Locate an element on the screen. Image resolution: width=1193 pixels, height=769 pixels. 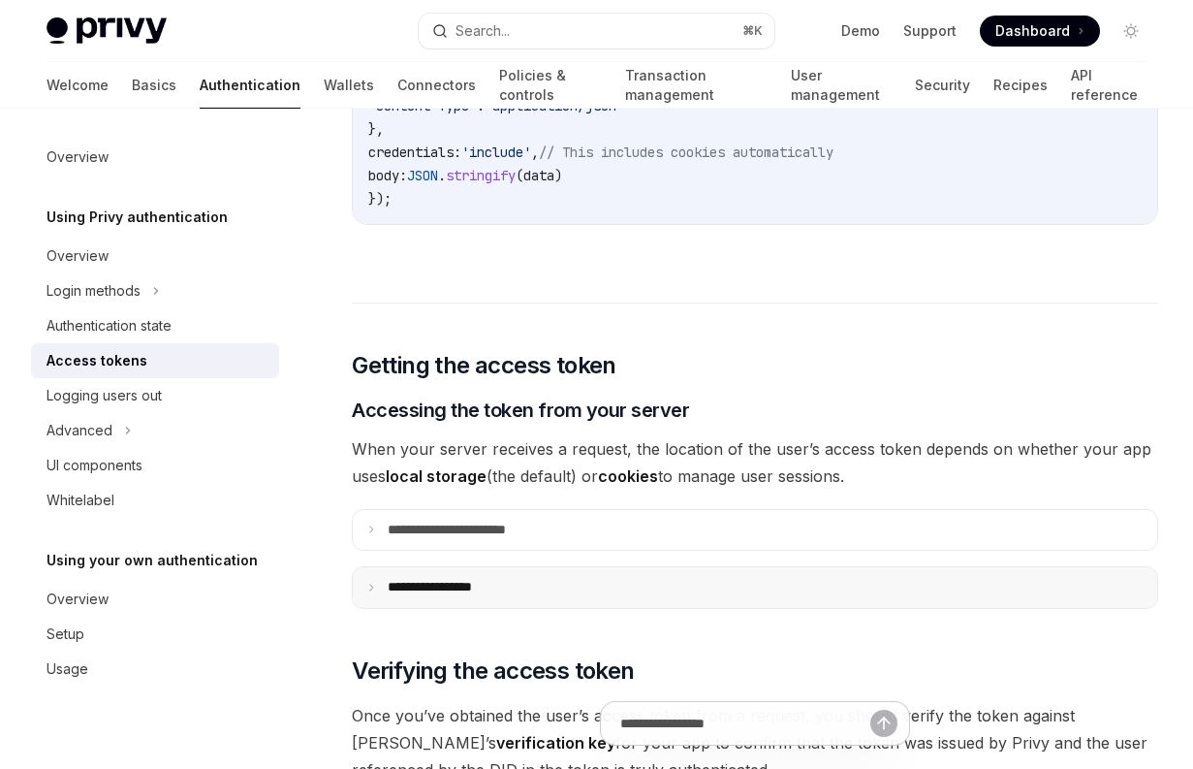
a: Dashboard is located at coordinates (1040, 31).